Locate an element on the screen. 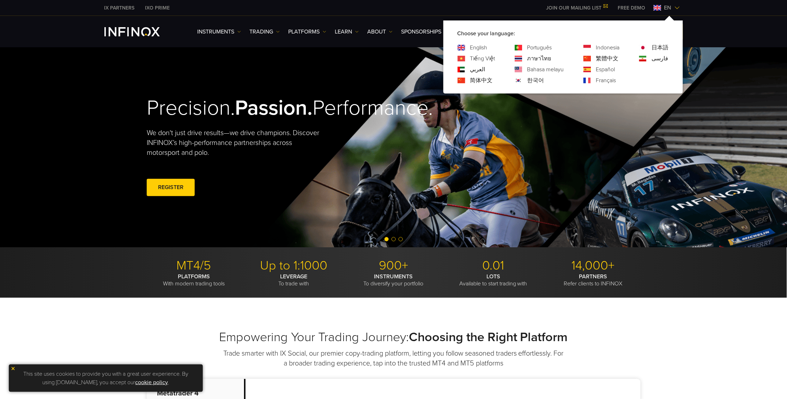 This screenshot has width=787, height=399. p: To diversify your portfolio is located at coordinates (393, 280).